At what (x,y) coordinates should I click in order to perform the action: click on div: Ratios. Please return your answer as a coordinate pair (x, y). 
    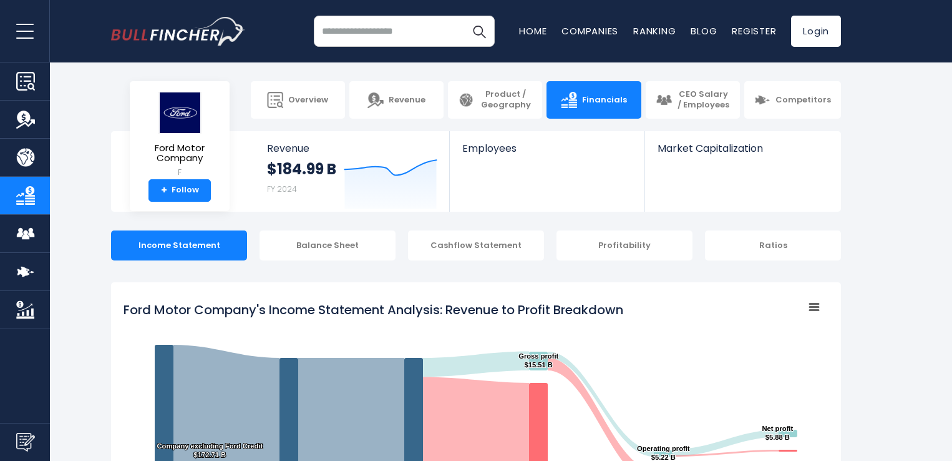
    Looking at the image, I should click on (773, 245).